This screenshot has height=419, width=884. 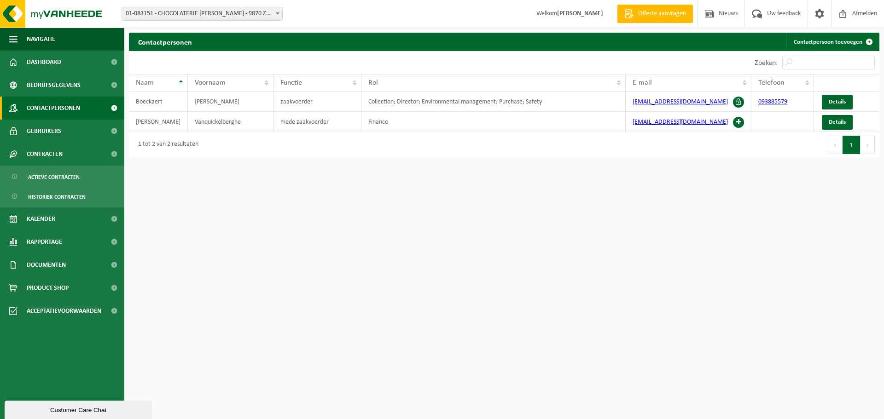 I want to click on span: Acceptatievoorwaarden, so click(x=64, y=311).